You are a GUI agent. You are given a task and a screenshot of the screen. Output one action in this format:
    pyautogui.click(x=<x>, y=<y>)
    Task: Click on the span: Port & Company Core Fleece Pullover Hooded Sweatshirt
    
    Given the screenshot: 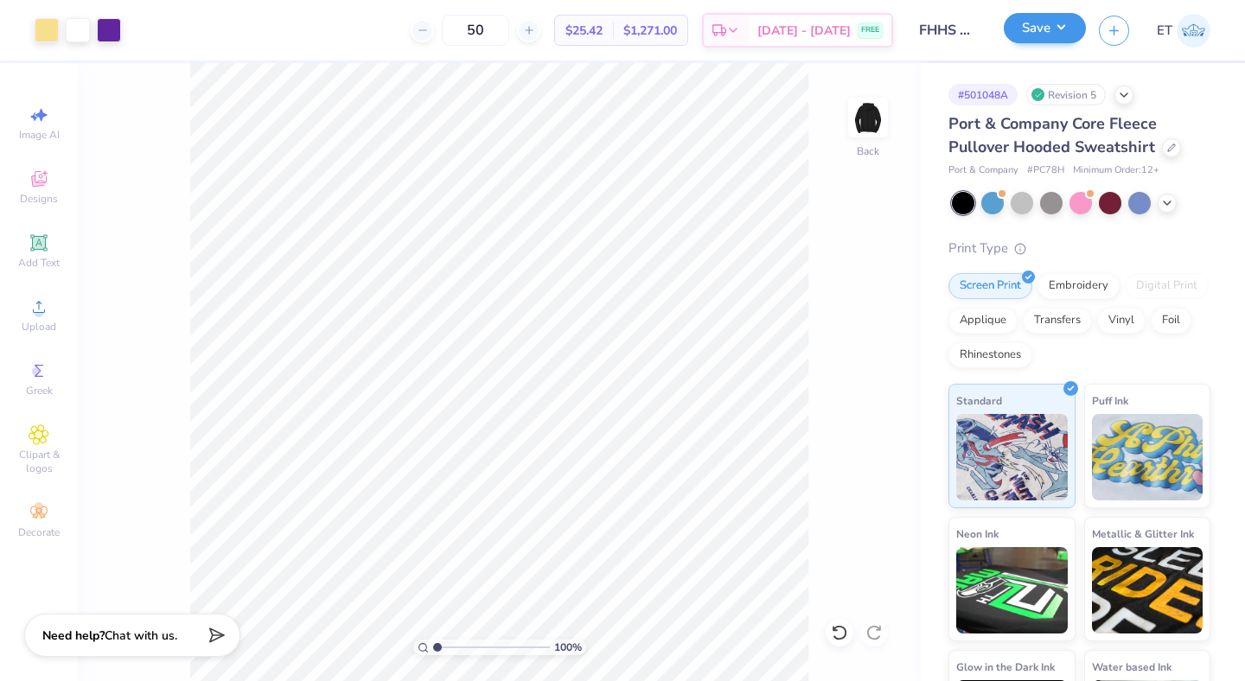 What is the action you would take?
    pyautogui.click(x=1052, y=135)
    